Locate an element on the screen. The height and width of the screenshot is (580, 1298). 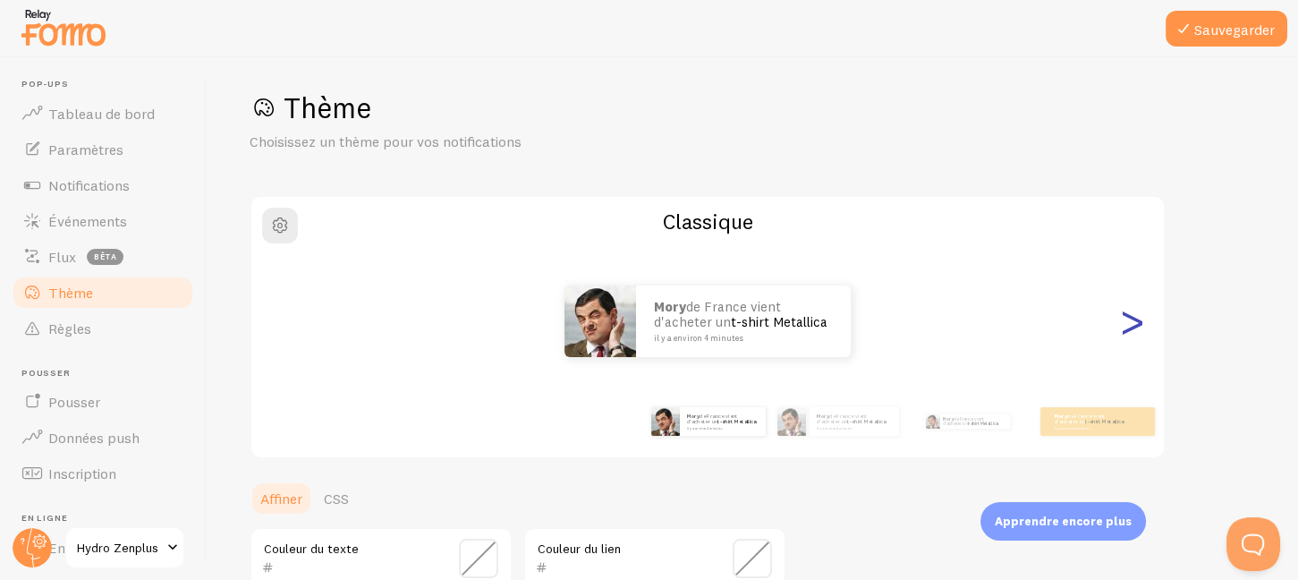
font: bêta is located at coordinates (106, 256).